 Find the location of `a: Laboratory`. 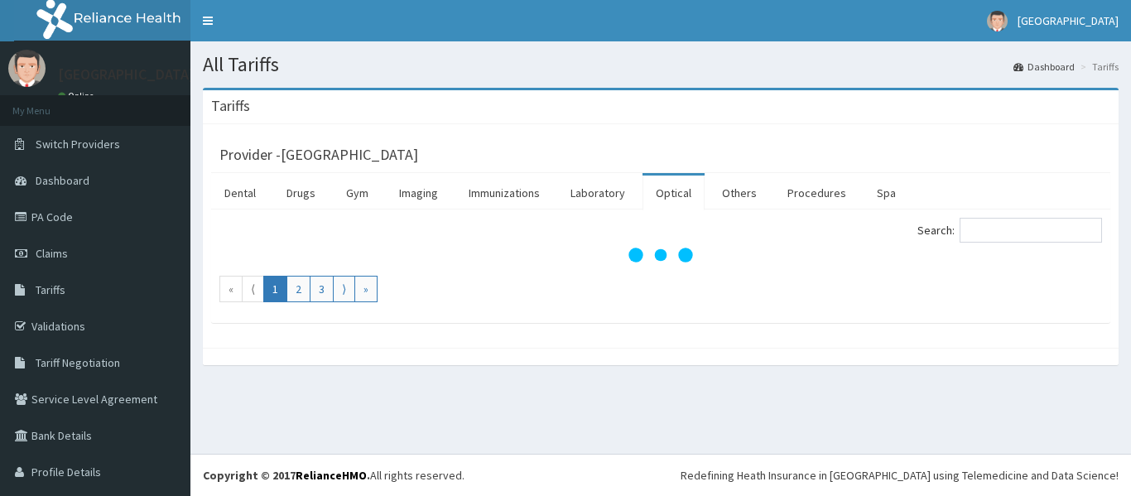

a: Laboratory is located at coordinates (598, 193).